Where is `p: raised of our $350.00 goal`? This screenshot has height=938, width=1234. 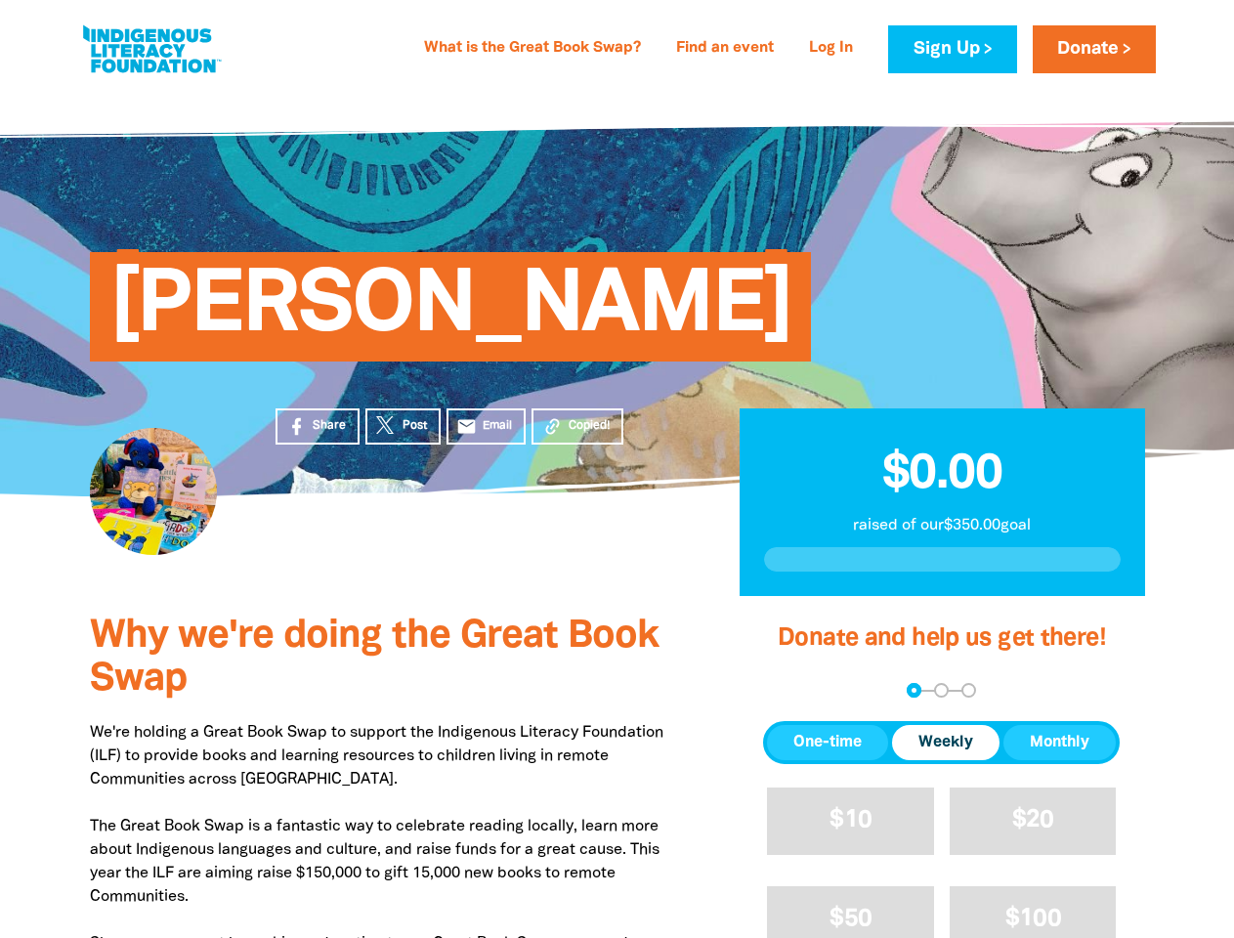
p: raised of our $350.00 goal is located at coordinates (942, 525).